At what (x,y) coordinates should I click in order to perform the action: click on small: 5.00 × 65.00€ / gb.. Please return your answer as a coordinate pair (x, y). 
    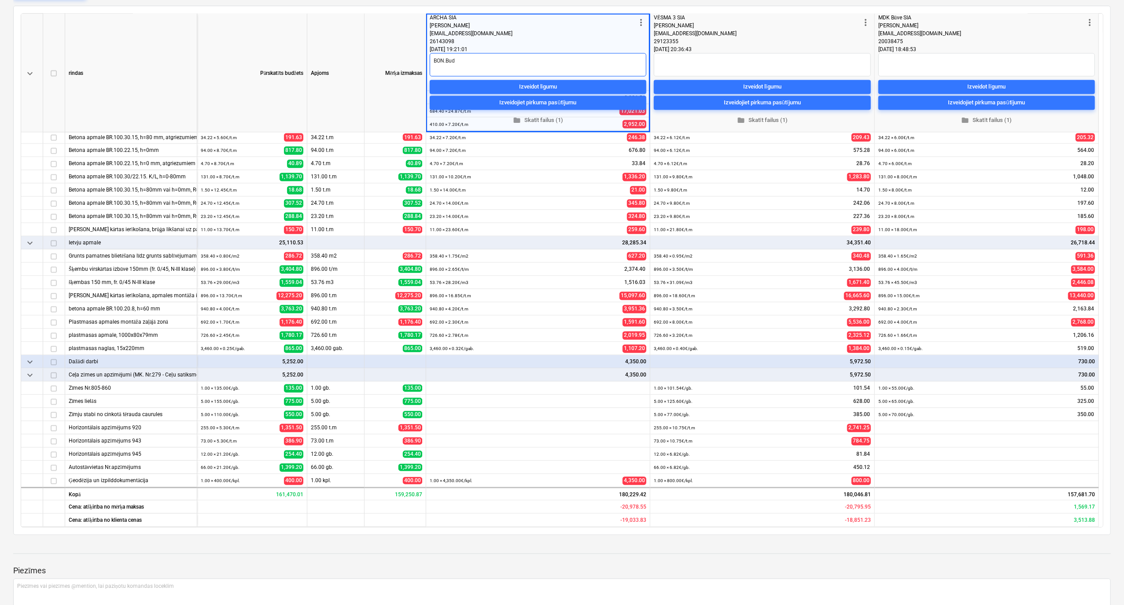
    Looking at the image, I should click on (897, 402).